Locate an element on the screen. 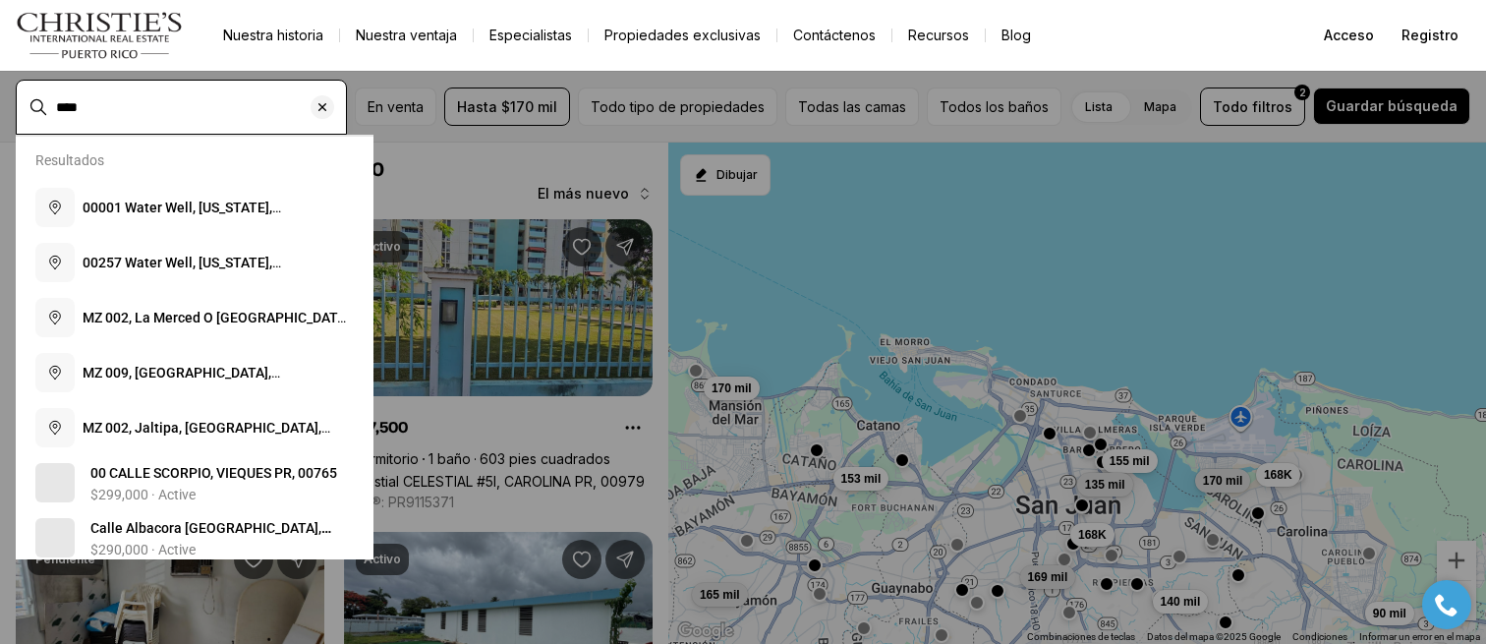  font: Contáctenos is located at coordinates (834, 34).